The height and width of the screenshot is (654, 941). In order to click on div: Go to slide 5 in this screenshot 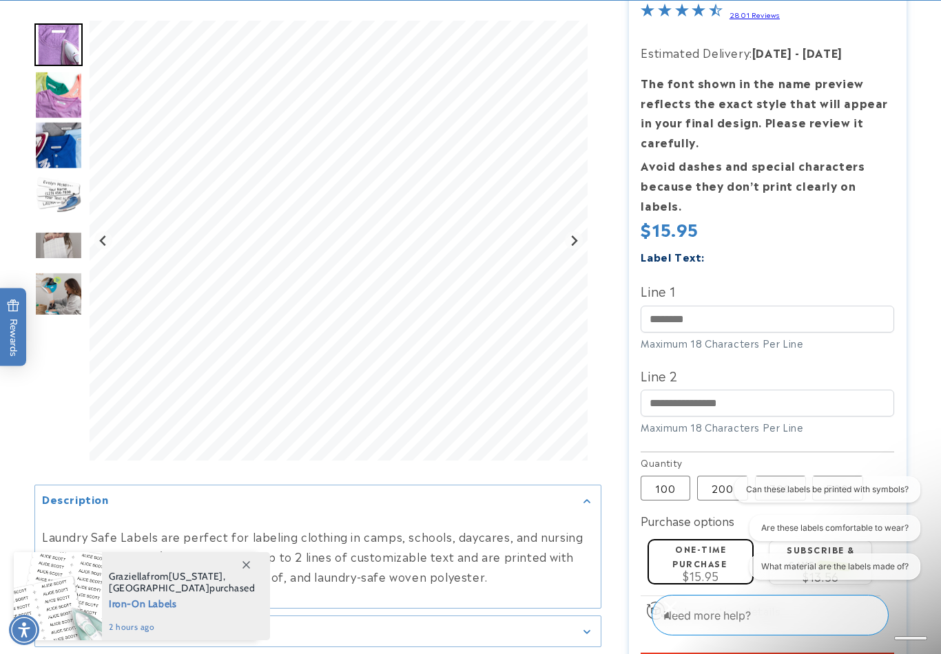, I will do `click(59, 246)`.